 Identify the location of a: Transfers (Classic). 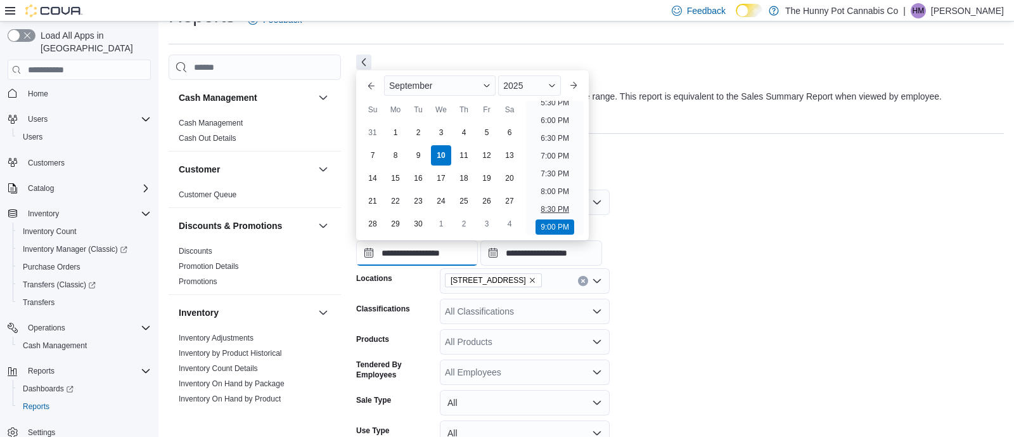
(59, 285).